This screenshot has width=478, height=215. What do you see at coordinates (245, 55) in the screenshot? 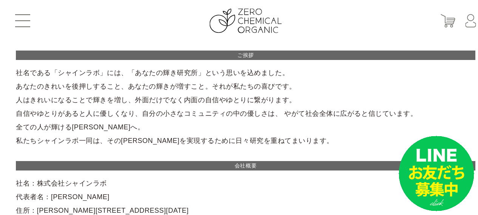
I see `h2: ご挨拶` at bounding box center [245, 55].